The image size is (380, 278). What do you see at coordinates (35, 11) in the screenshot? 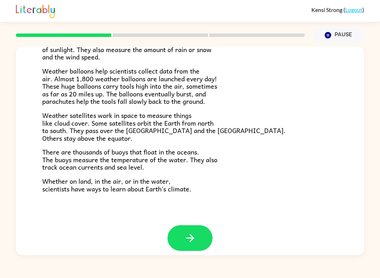
I see `img: Literably` at bounding box center [35, 11].